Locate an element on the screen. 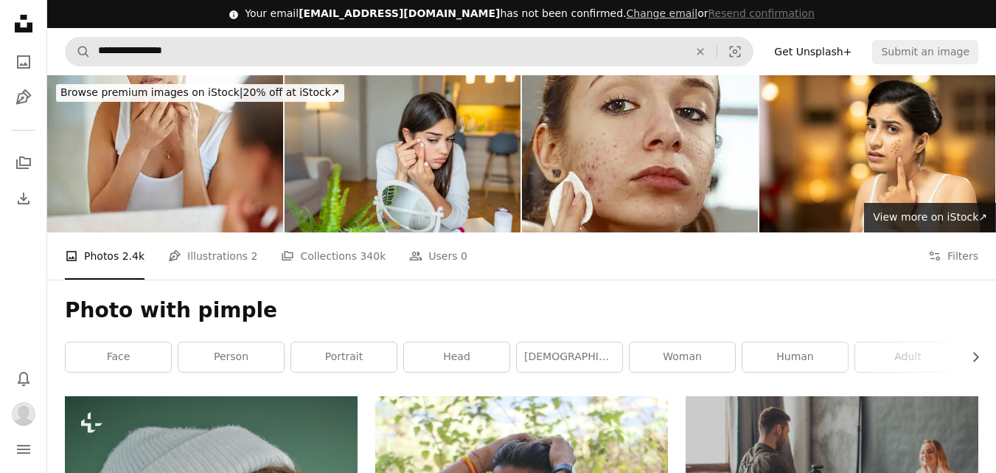 This screenshot has width=996, height=473. img: I might need some cover for this is located at coordinates (165, 153).